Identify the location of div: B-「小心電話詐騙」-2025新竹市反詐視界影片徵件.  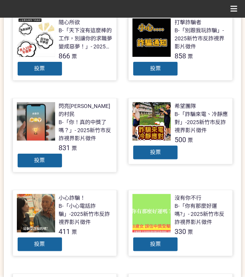
(86, 214).